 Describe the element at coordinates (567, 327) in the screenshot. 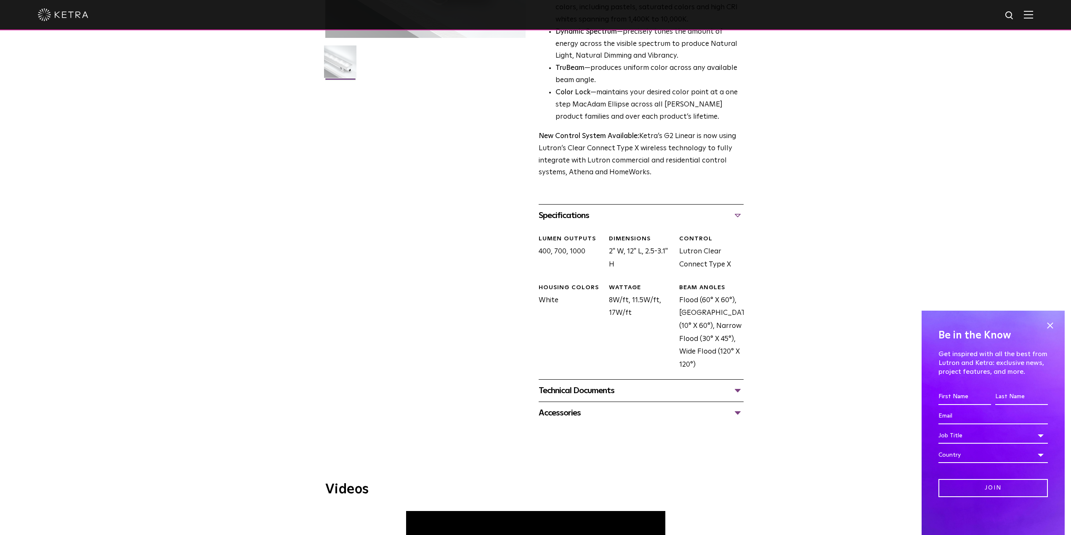

I see `div: White` at that location.